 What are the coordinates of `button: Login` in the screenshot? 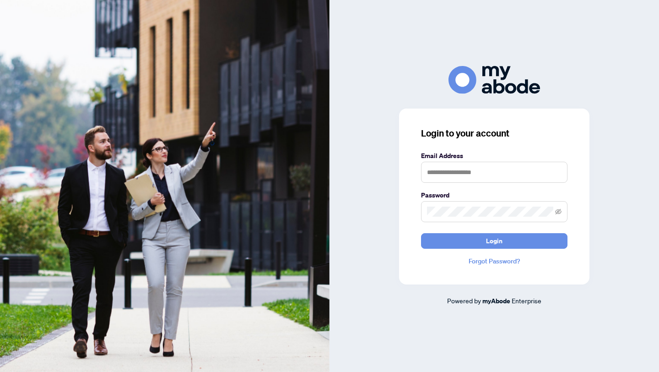 It's located at (494, 241).